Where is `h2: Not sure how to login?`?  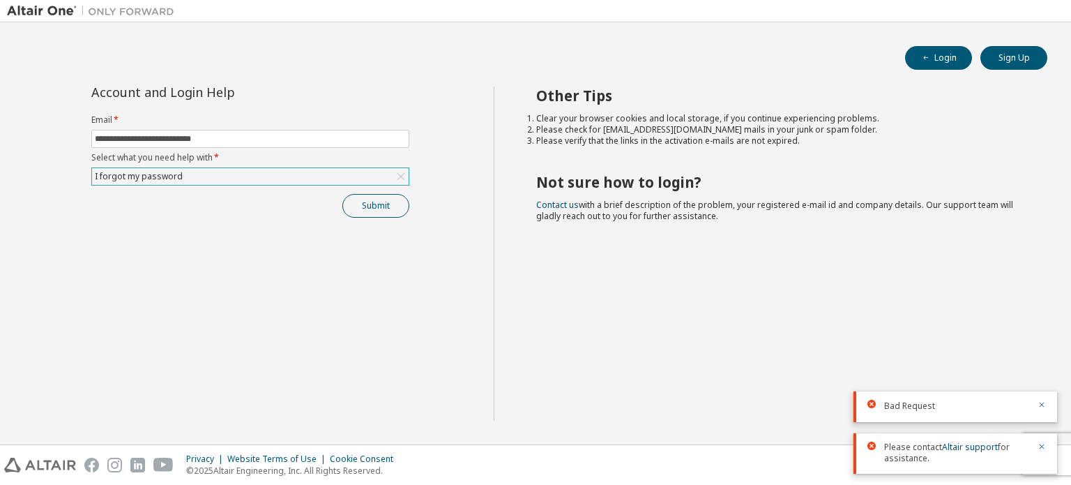 h2: Not sure how to login? is located at coordinates (780, 182).